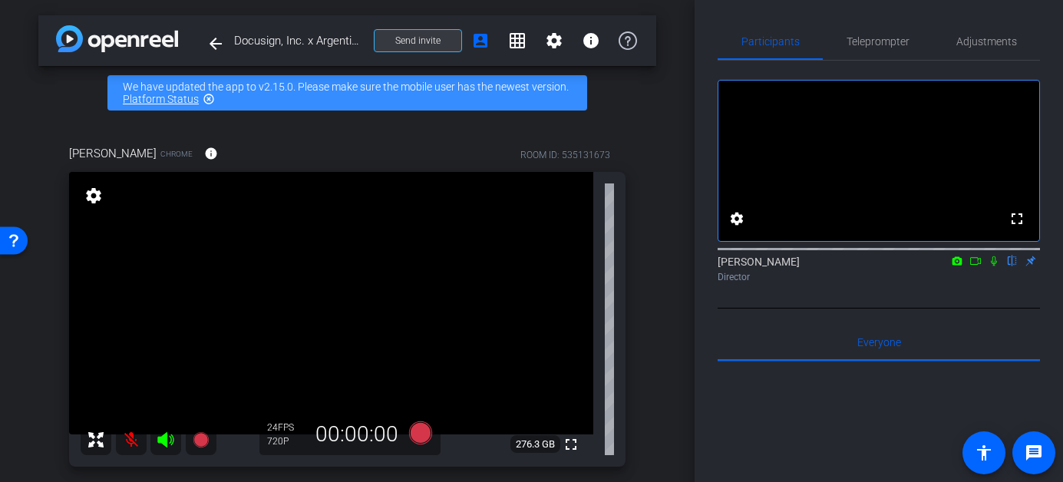  I want to click on mat-icon: account_box, so click(481, 41).